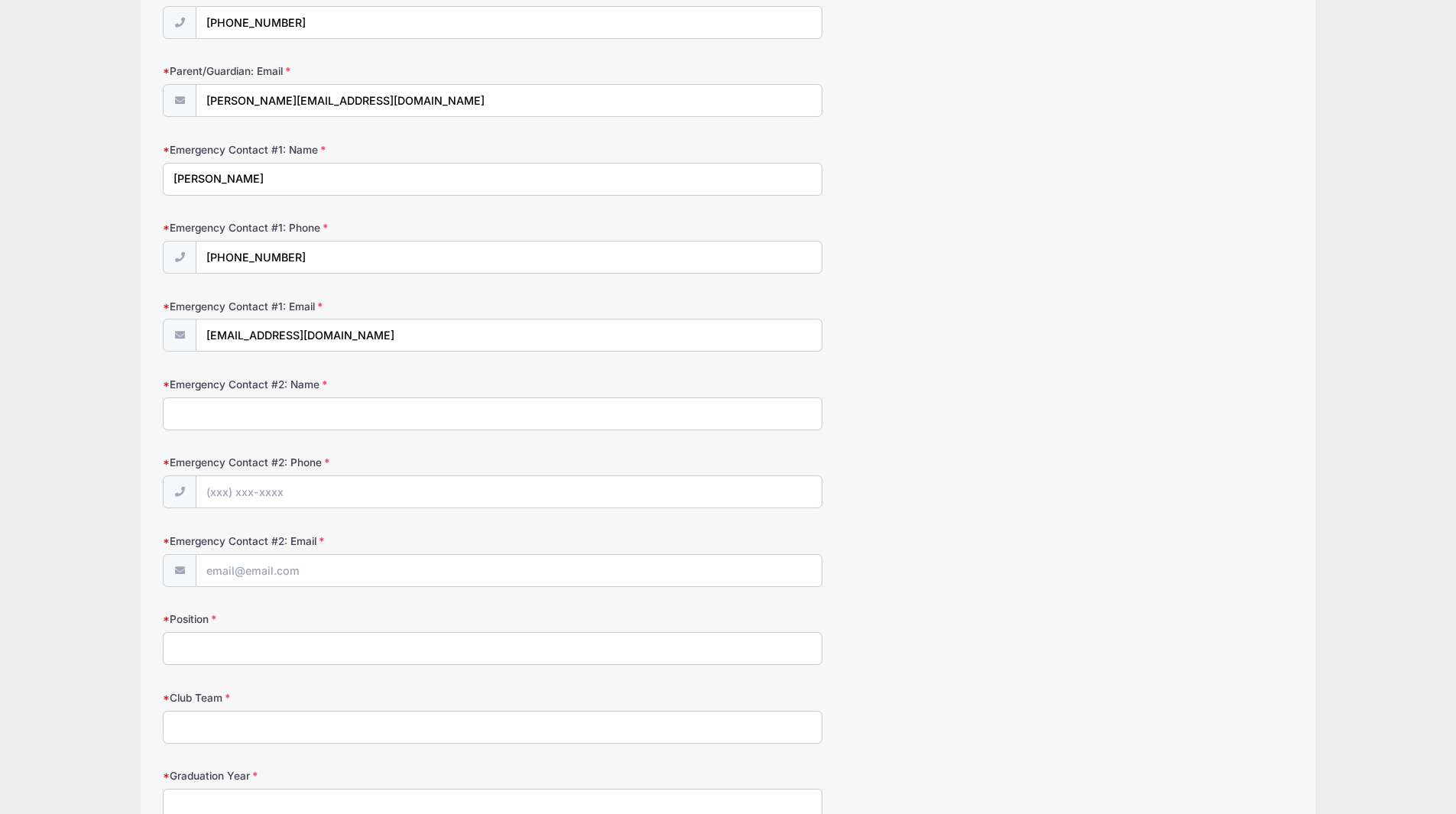  What do you see at coordinates (351, 619) in the screenshot?
I see `label: Position` at bounding box center [351, 619].